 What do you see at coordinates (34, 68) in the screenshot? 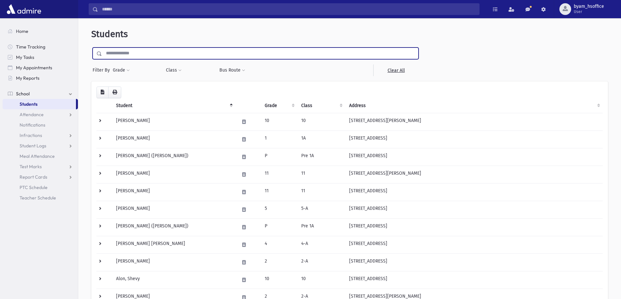
I see `span: My Appointments` at bounding box center [34, 68].